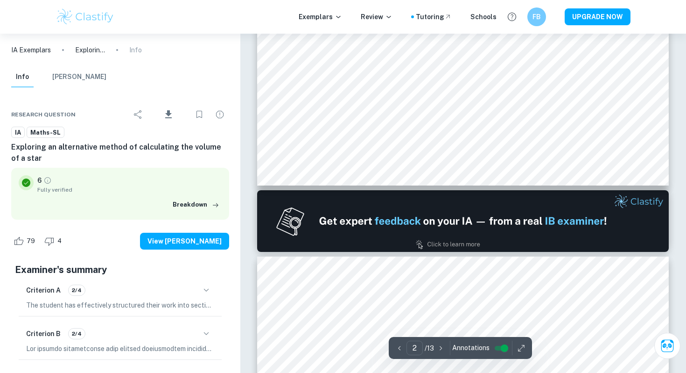  What do you see at coordinates (463, 221) in the screenshot?
I see `a: Ad` at bounding box center [463, 221].